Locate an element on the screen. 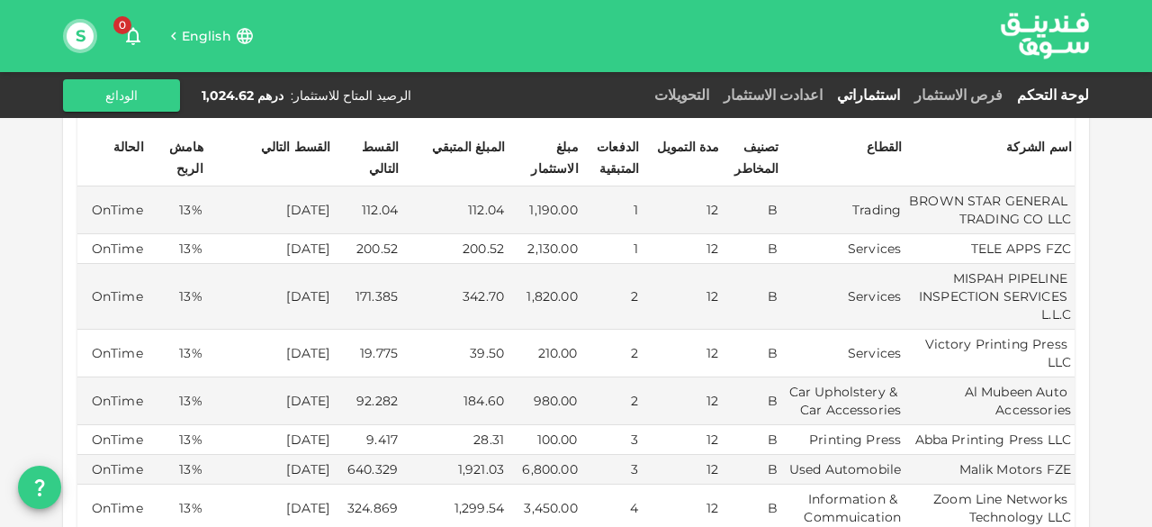 This screenshot has height=527, width=1152. button: question is located at coordinates (40, 487).